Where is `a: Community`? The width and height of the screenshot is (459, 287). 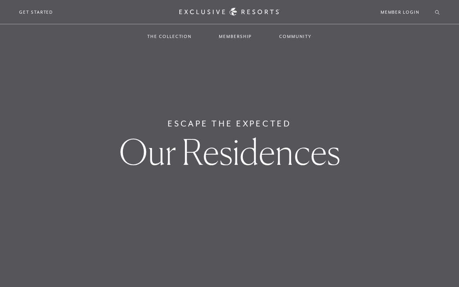 a: Community is located at coordinates (296, 36).